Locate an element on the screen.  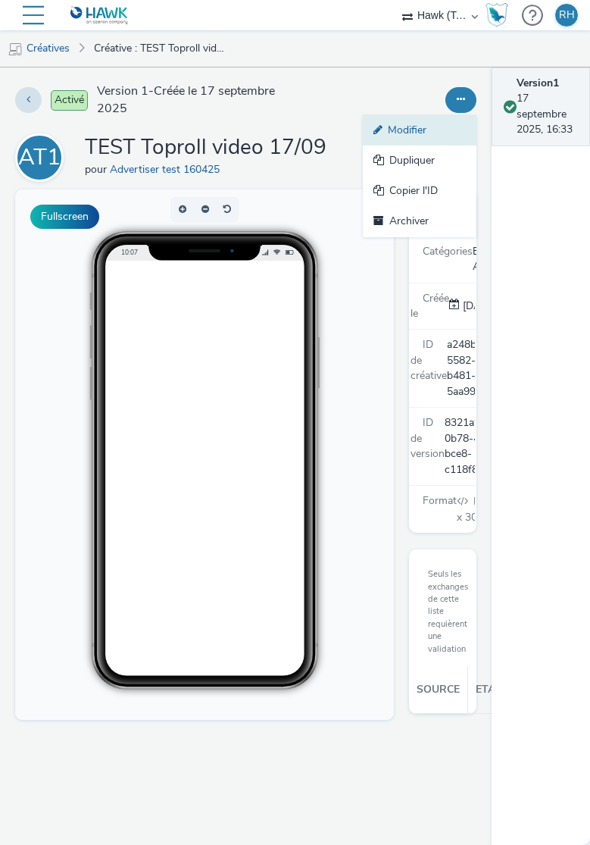
div: RH is located at coordinates (567, 15).